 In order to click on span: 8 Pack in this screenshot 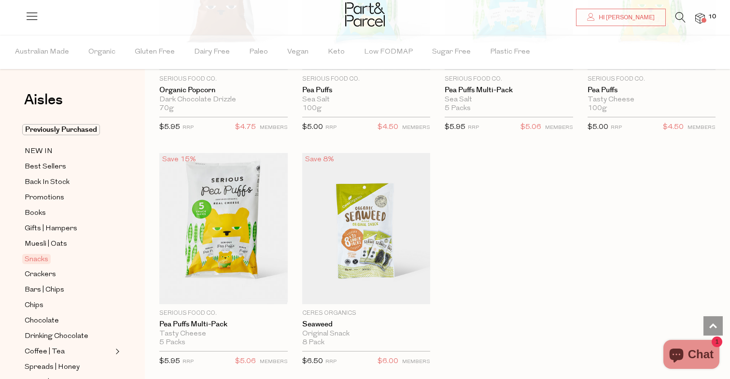, I will do `click(313, 343)`.